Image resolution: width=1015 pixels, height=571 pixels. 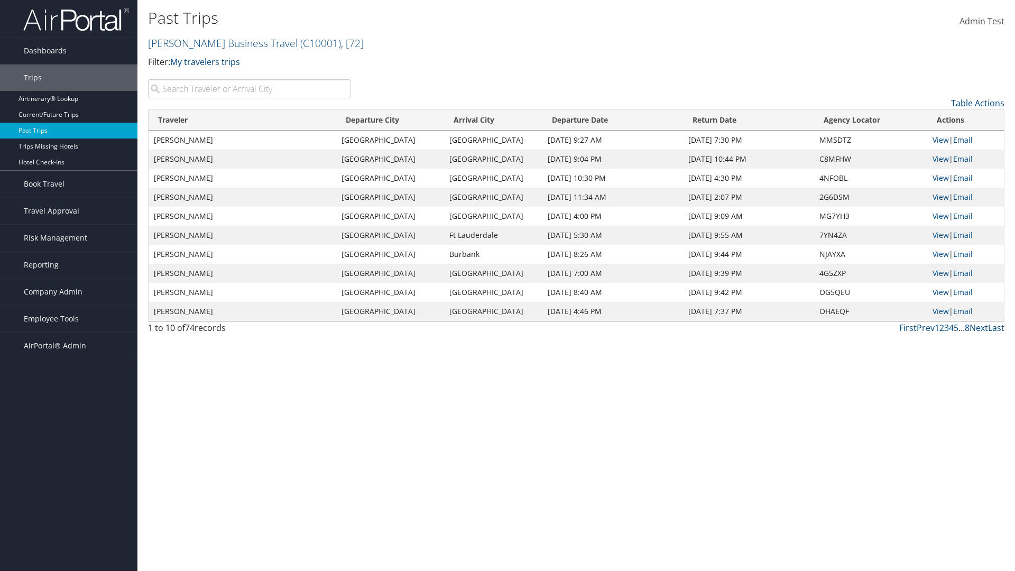 I want to click on img: airportal-logo.png, so click(x=76, y=19).